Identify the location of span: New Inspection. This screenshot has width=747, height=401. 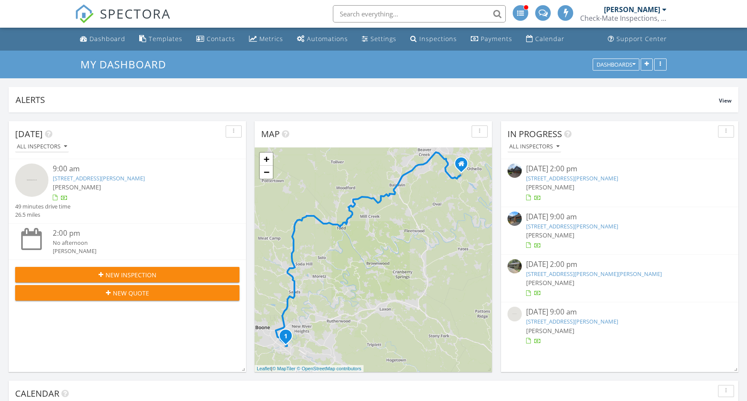
(131, 274).